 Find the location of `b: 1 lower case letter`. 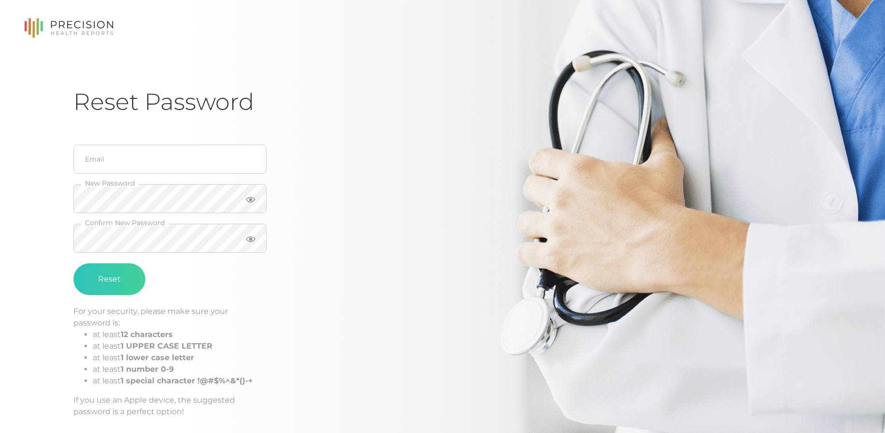

b: 1 lower case letter is located at coordinates (157, 358).